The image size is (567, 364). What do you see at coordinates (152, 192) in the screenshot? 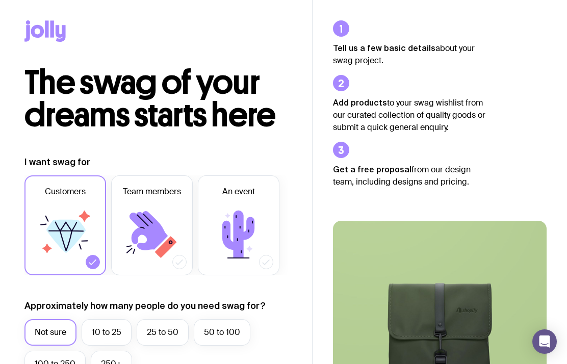
I see `span: Team members` at bounding box center [152, 192].